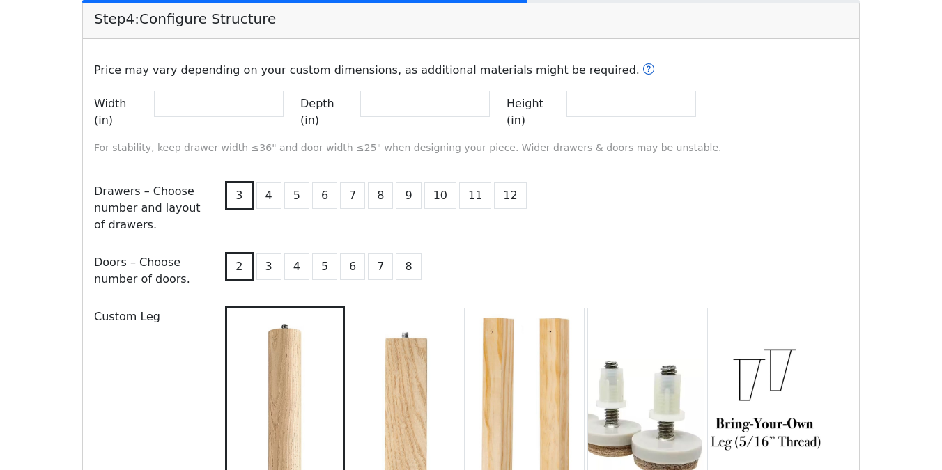 The width and height of the screenshot is (942, 470). Describe the element at coordinates (150, 208) in the screenshot. I see `div: Drawers – Choose number and layout of drawers.` at that location.